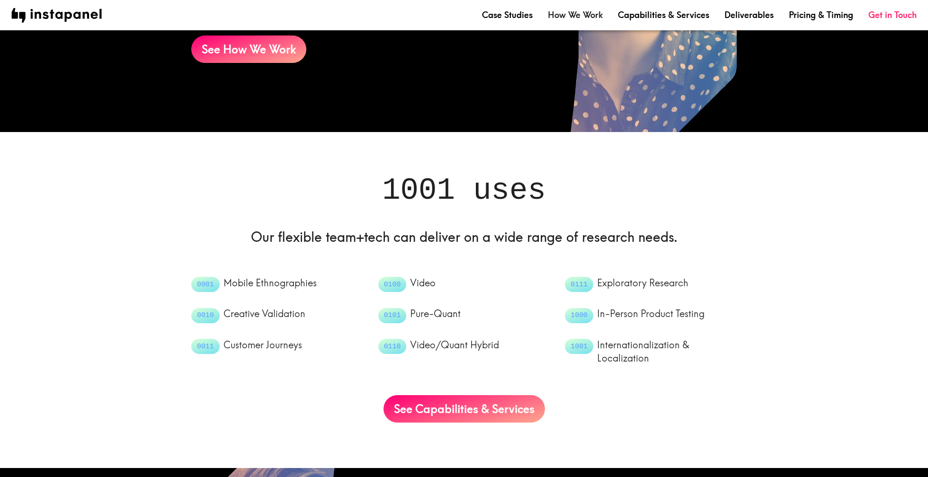 The height and width of the screenshot is (477, 928). I want to click on p: Pure-Quant, so click(435, 314).